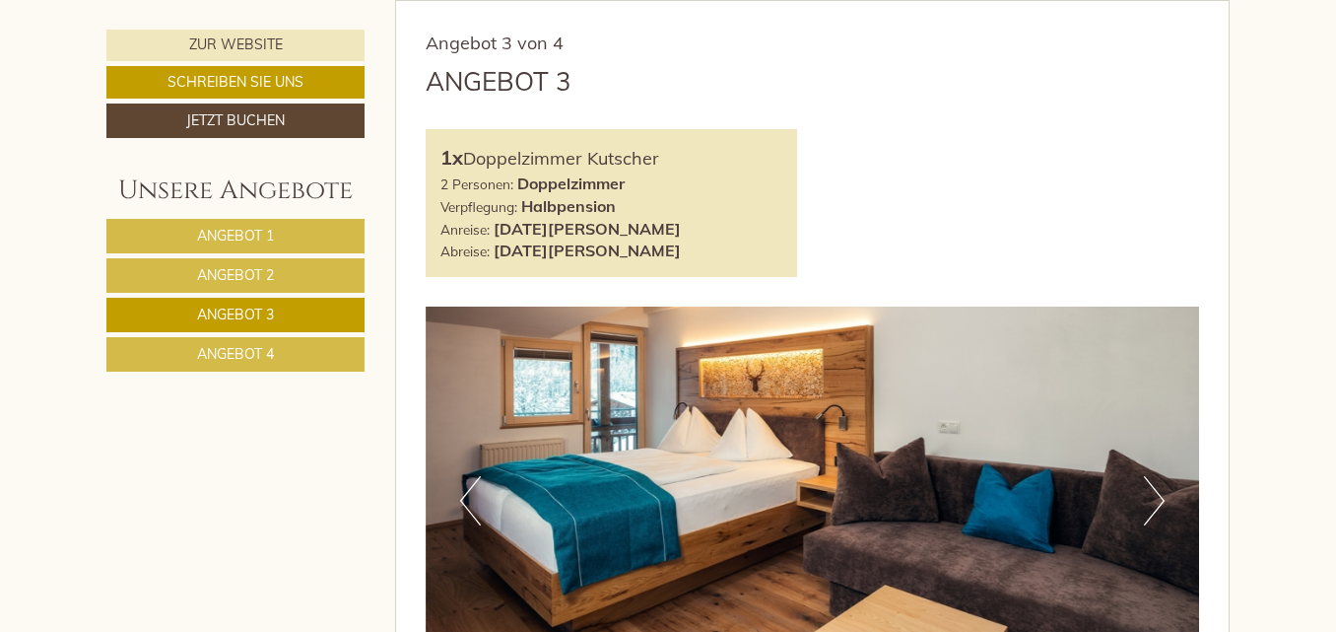 Image resolution: width=1336 pixels, height=632 pixels. What do you see at coordinates (235, 275) in the screenshot?
I see `span: Angebot 2` at bounding box center [235, 275].